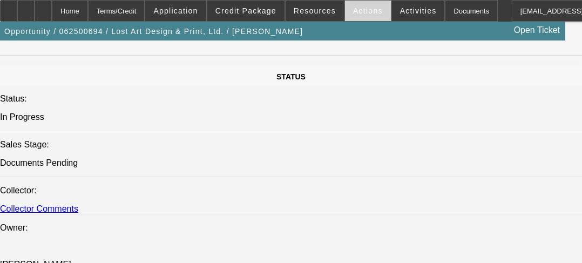 The height and width of the screenshot is (263, 582). I want to click on span: Application, so click(175, 11).